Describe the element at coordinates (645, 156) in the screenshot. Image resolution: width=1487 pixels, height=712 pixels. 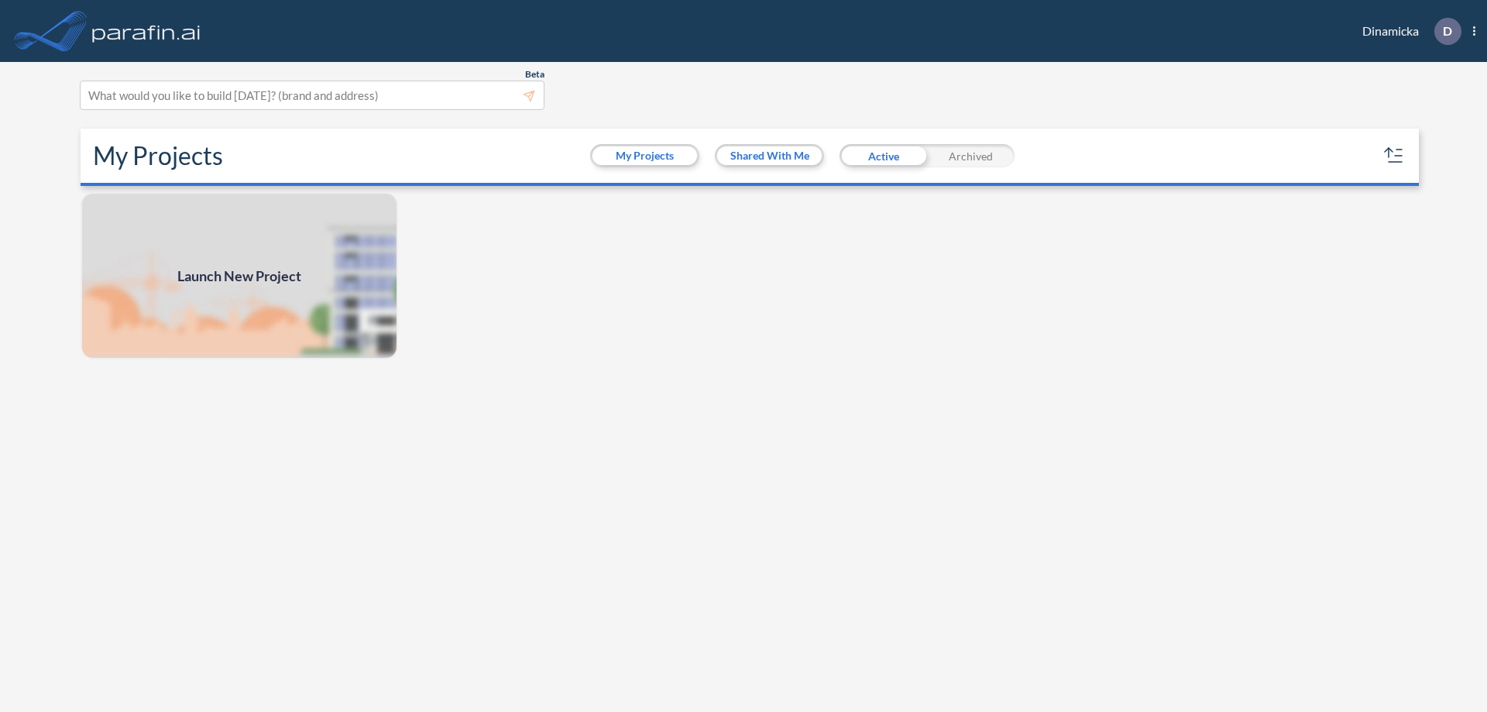
I see `button: My Projects` at that location.